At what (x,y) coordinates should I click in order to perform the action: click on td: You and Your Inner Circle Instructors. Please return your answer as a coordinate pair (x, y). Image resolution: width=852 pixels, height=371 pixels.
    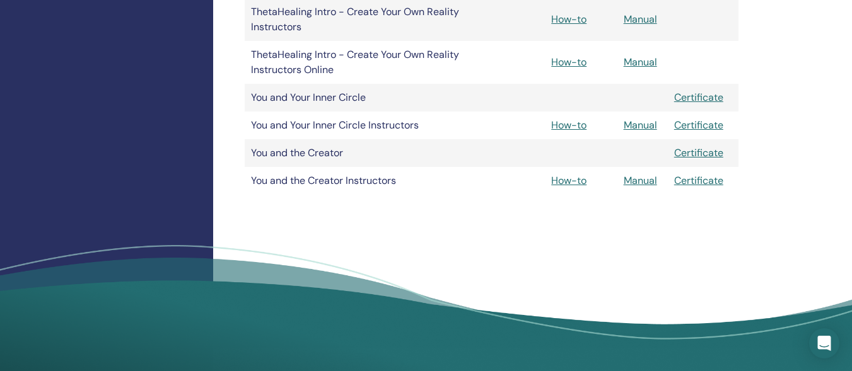
    Looking at the image, I should click on (358, 125).